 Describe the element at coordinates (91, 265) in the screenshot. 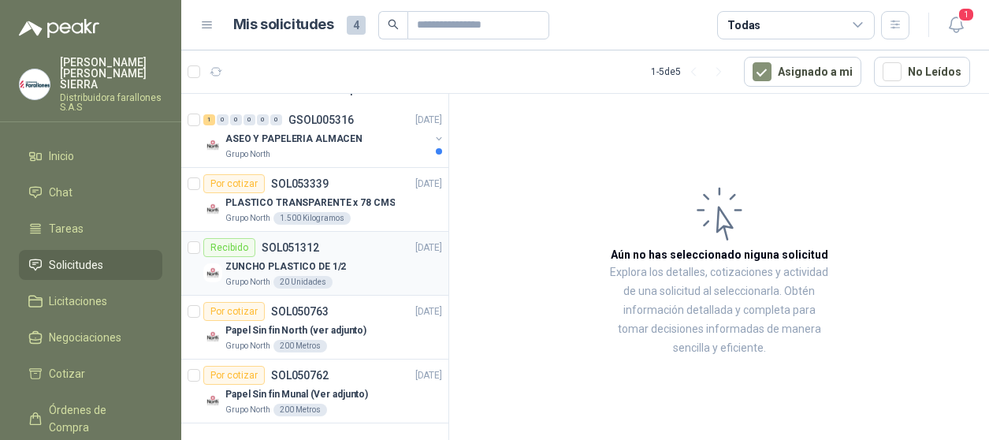

I see `a: Solicitudes` at that location.